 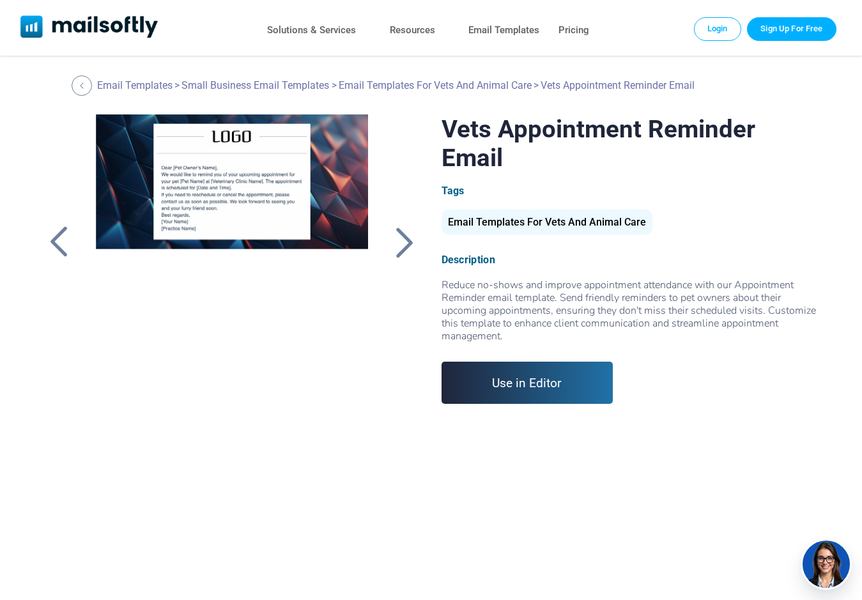 I want to click on a: Small Business Email Templates, so click(x=255, y=85).